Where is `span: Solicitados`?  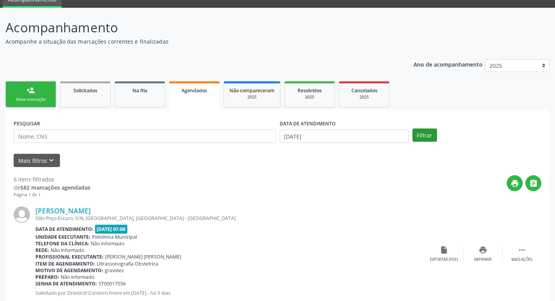
span: Solicitados is located at coordinates (85, 90).